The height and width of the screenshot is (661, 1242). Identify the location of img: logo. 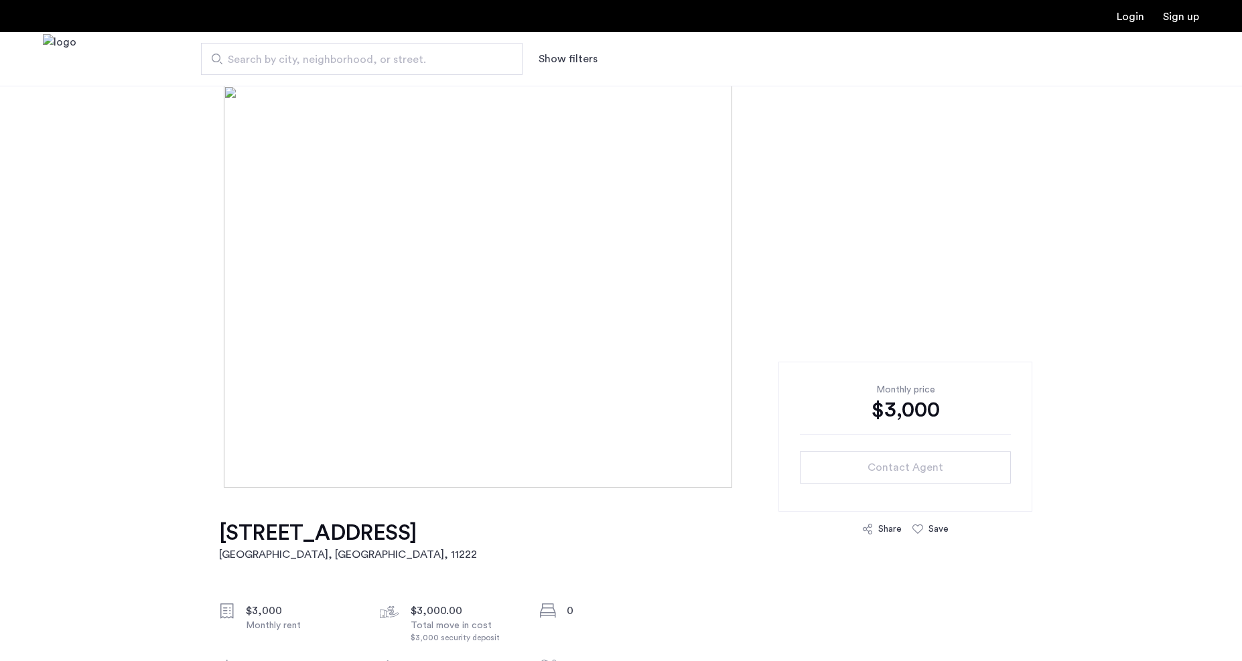
(60, 59).